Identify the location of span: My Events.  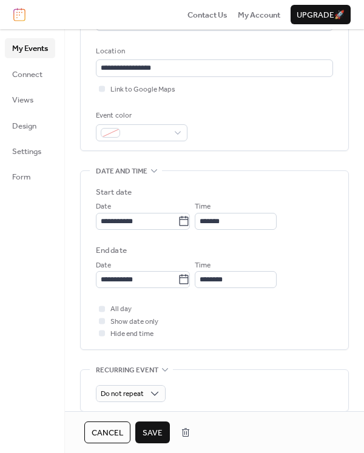
(30, 48).